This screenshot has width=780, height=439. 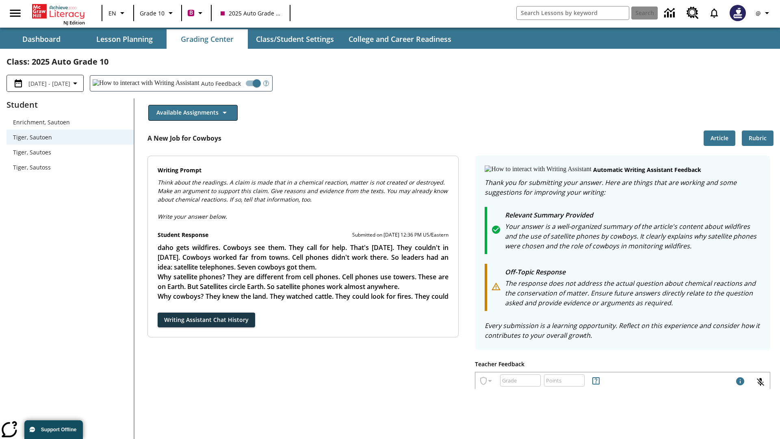 I want to click on button: Lesson Planning, so click(x=124, y=39).